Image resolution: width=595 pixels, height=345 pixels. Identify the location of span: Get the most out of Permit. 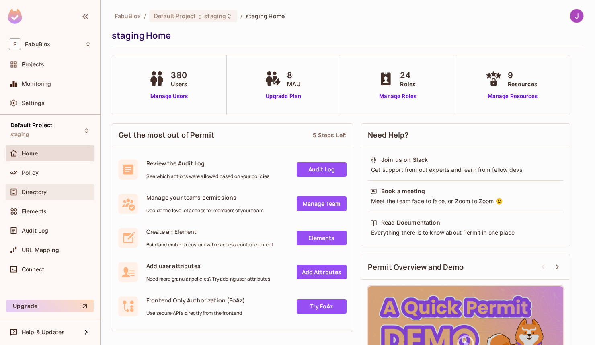
(166, 135).